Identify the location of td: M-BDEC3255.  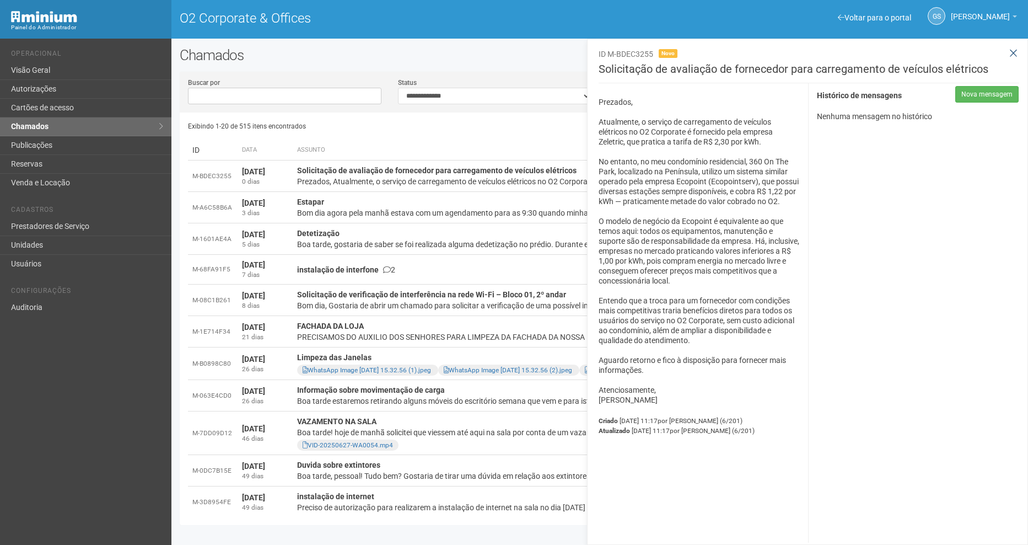
(213, 176).